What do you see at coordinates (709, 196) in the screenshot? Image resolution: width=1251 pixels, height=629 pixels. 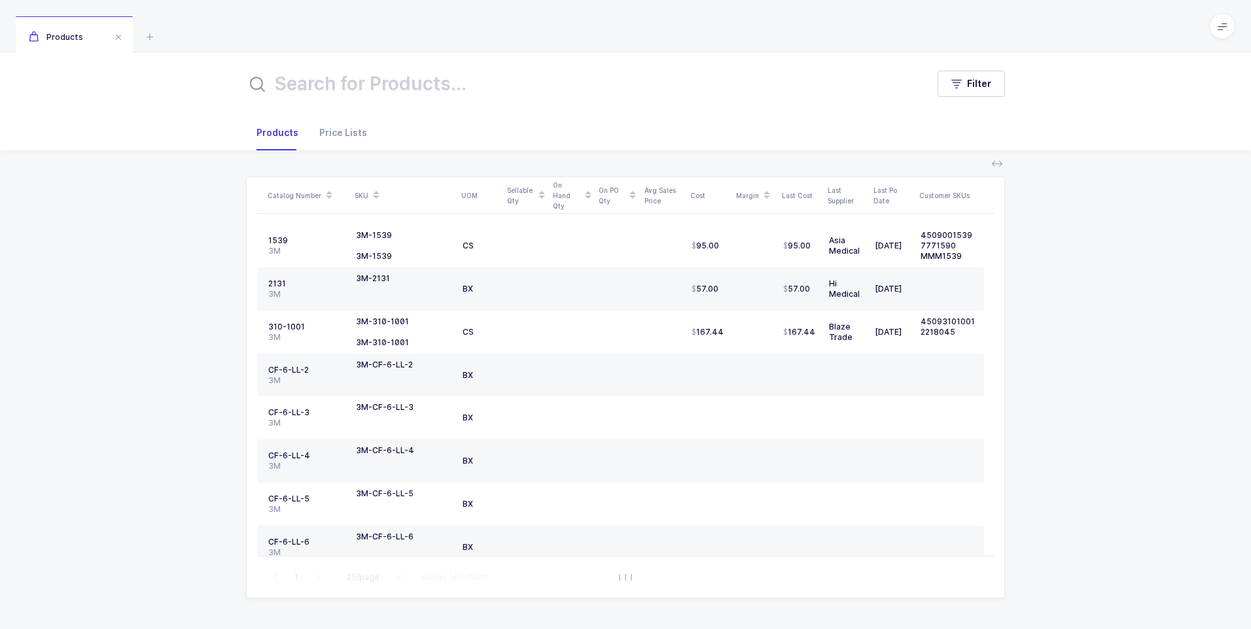 I see `div: Cost` at bounding box center [709, 196].